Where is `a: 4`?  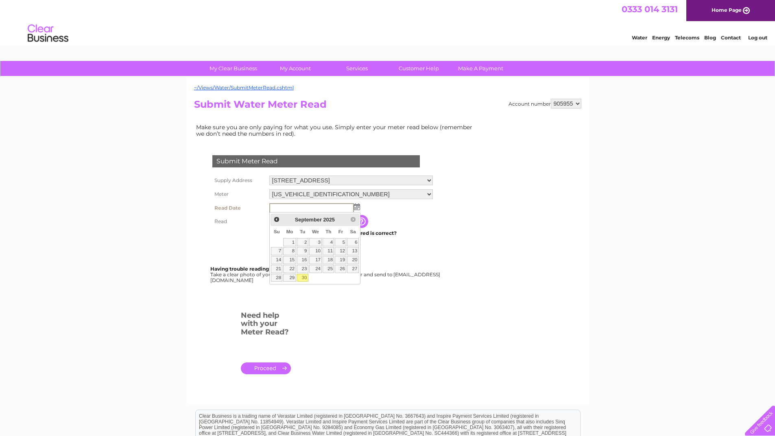
a: 4 is located at coordinates (328, 242).